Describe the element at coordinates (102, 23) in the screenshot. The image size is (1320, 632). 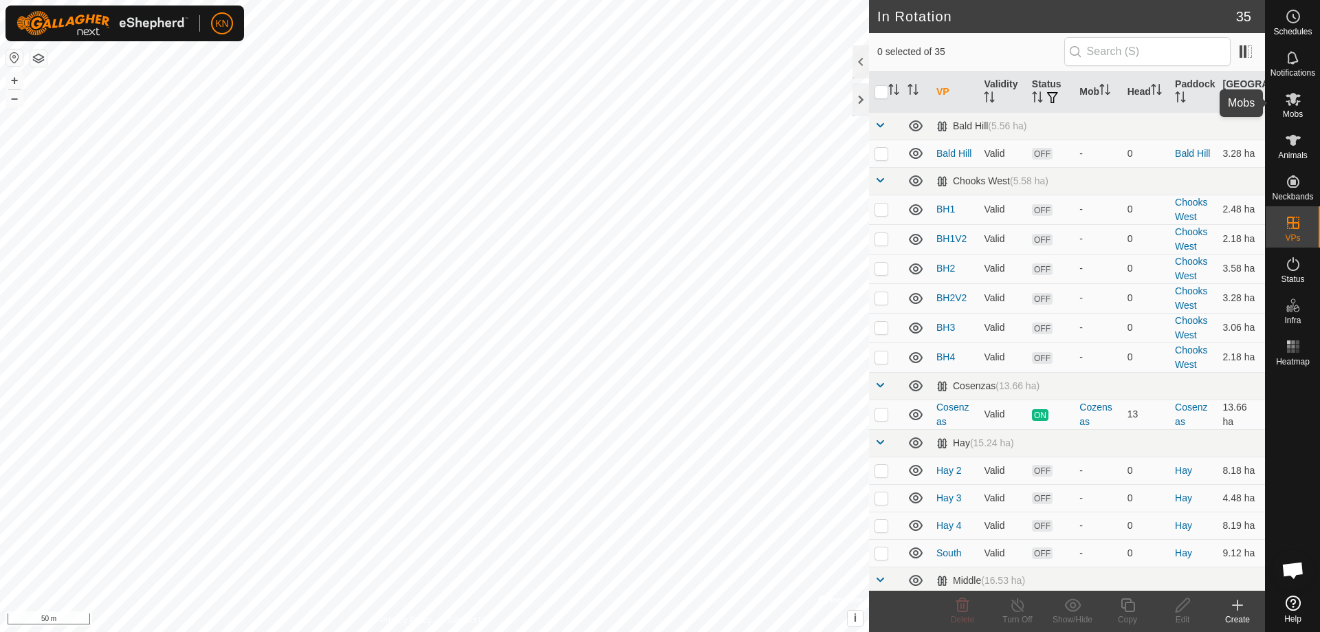
I see `img: Gallagher Logo` at that location.